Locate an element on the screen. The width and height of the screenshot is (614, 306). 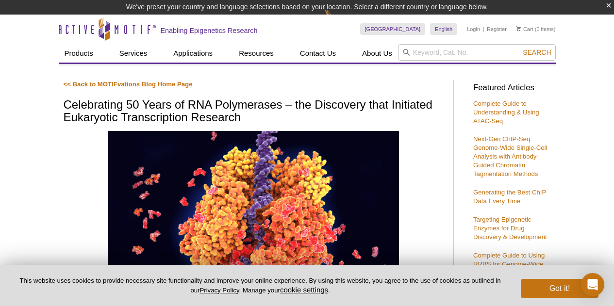
a: Next-Gen ChIP-Seq: Genome-Wide Single-Cell Analysis with Antibody-Guided Chromatin Tagmentation M... is located at coordinates (510, 156).